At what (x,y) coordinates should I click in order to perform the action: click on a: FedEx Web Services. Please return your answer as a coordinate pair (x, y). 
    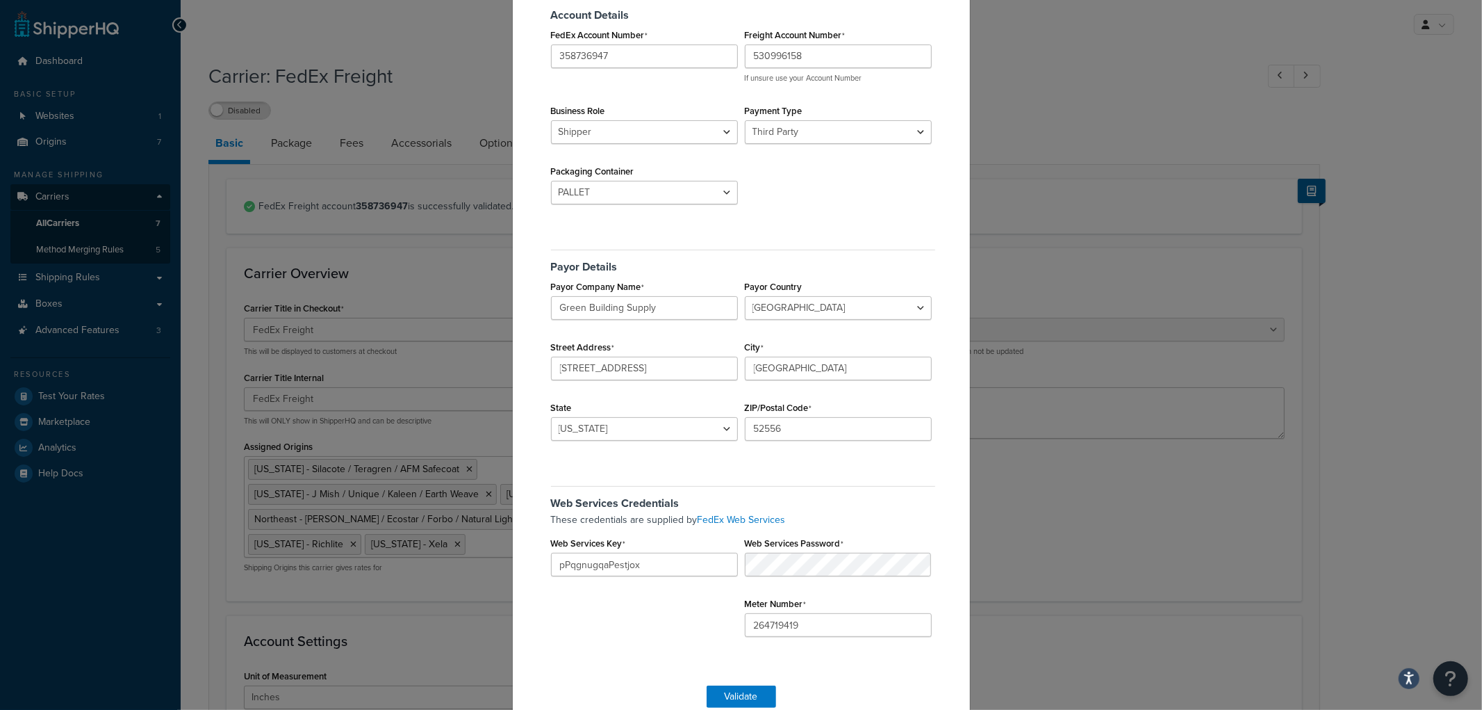
    Looking at the image, I should click on (741, 519).